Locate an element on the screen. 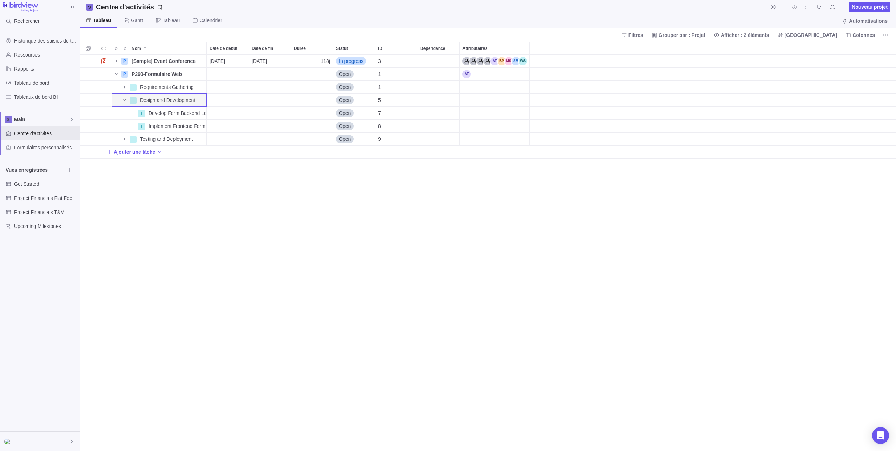 The image size is (896, 451). span: Tout réduire is located at coordinates (125, 48).